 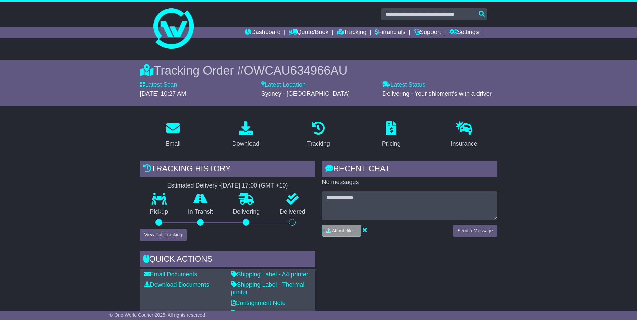 I want to click on p: In Transit, so click(x=200, y=212).